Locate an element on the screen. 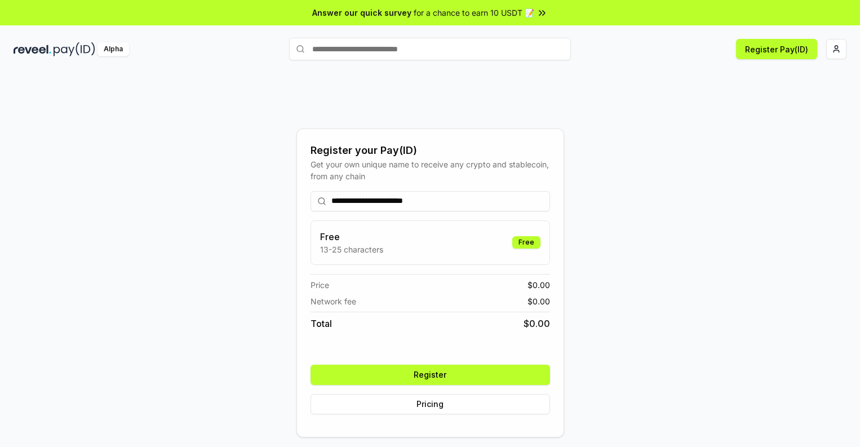 Image resolution: width=860 pixels, height=447 pixels. button: Register is located at coordinates (430, 375).